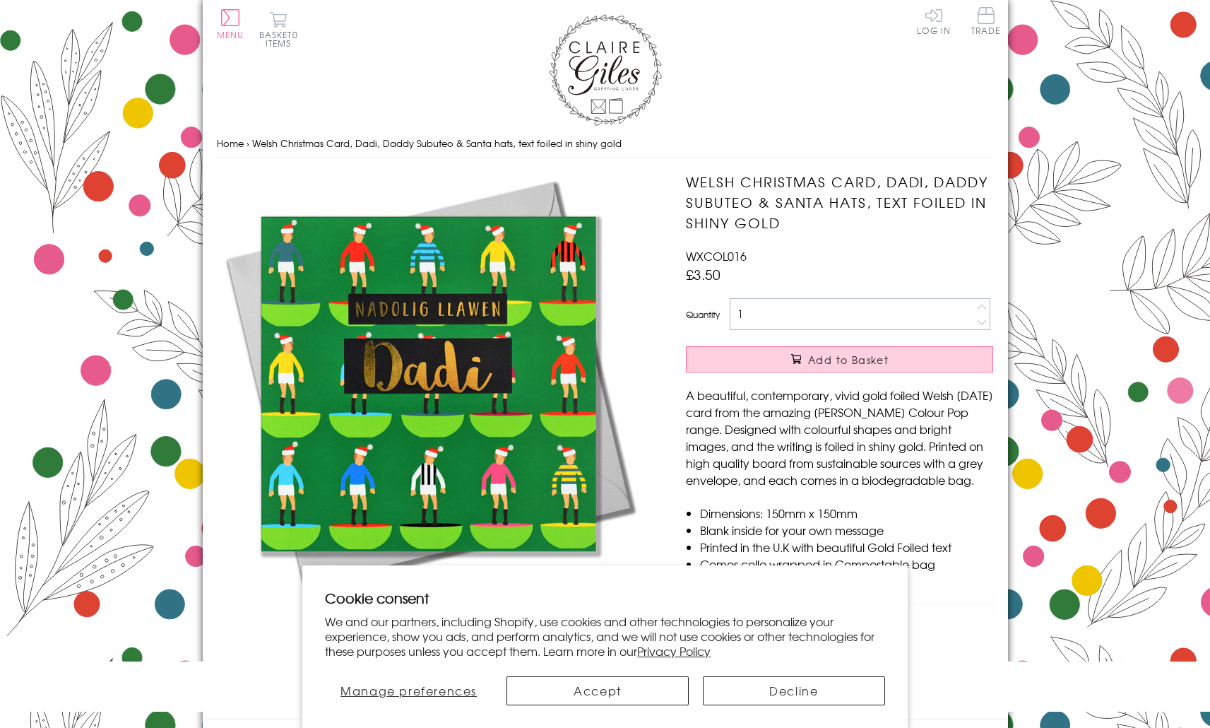  I want to click on span: Welsh Christmas Card, Dadi, Daddy Subuteo & Santa hats, text foiled in shiny gold, so click(437, 143).